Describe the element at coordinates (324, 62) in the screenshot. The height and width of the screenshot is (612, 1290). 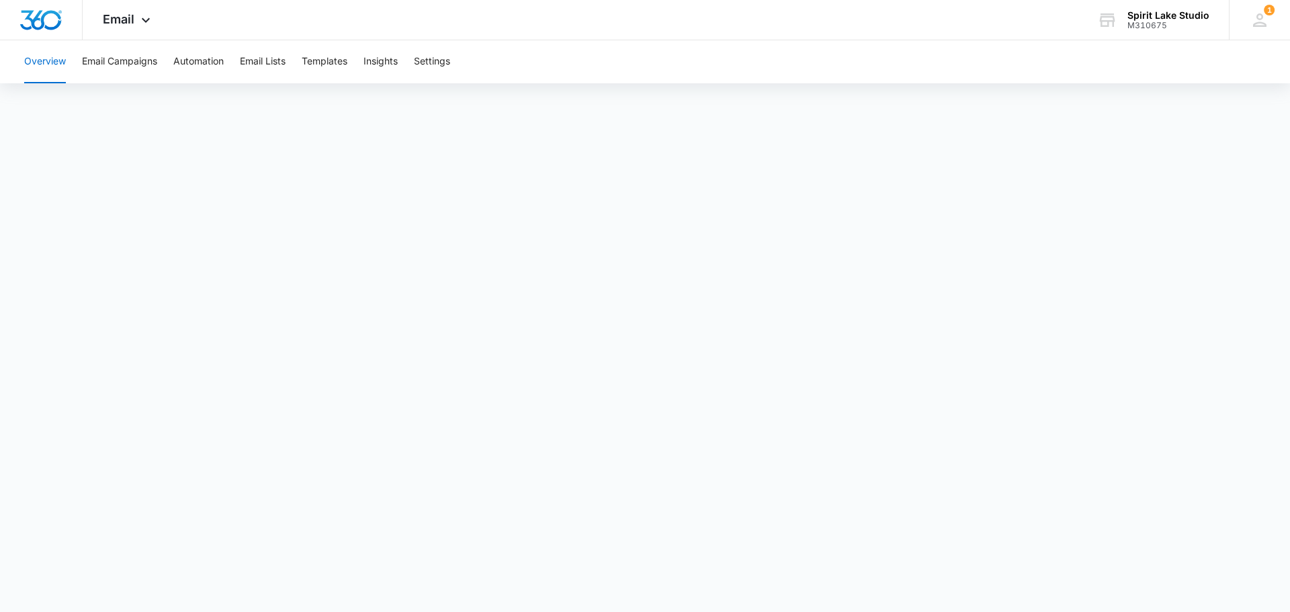
I see `button: Templates` at that location.